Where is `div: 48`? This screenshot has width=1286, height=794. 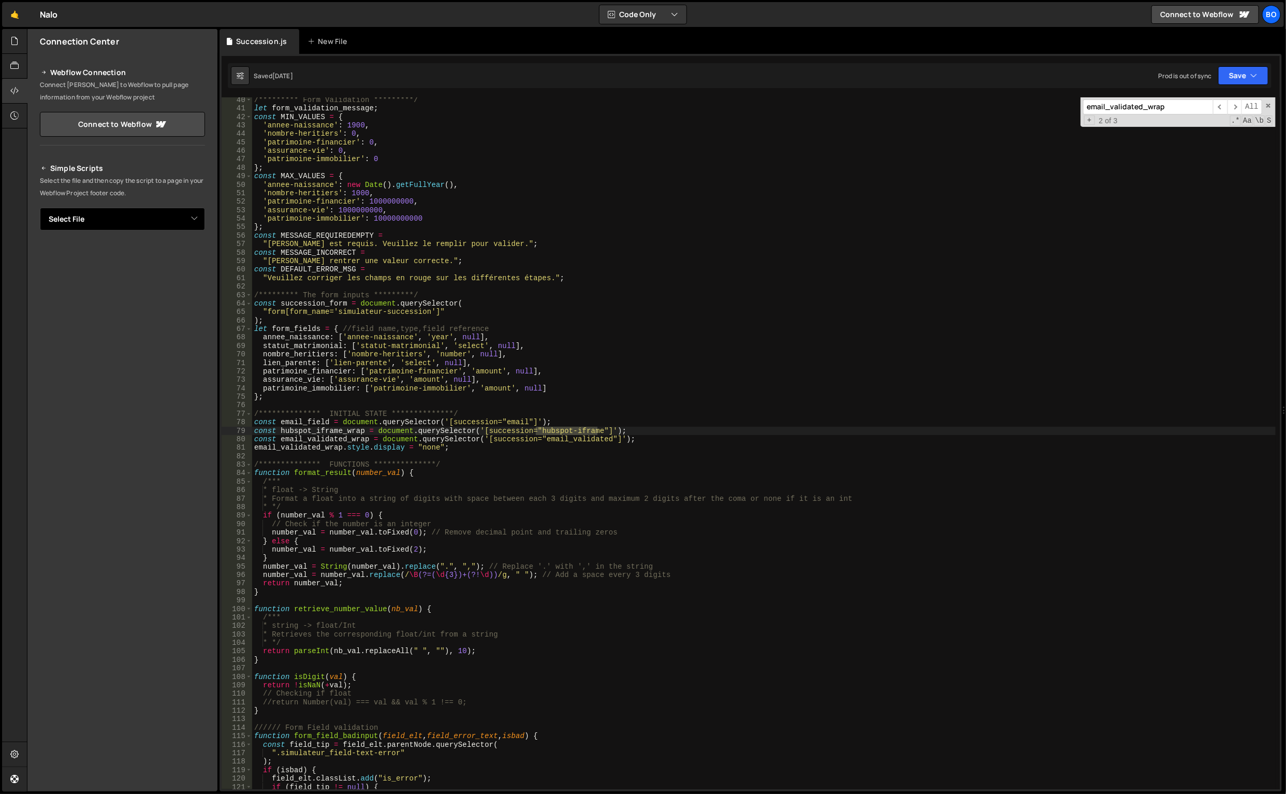 div: 48 is located at coordinates (237, 168).